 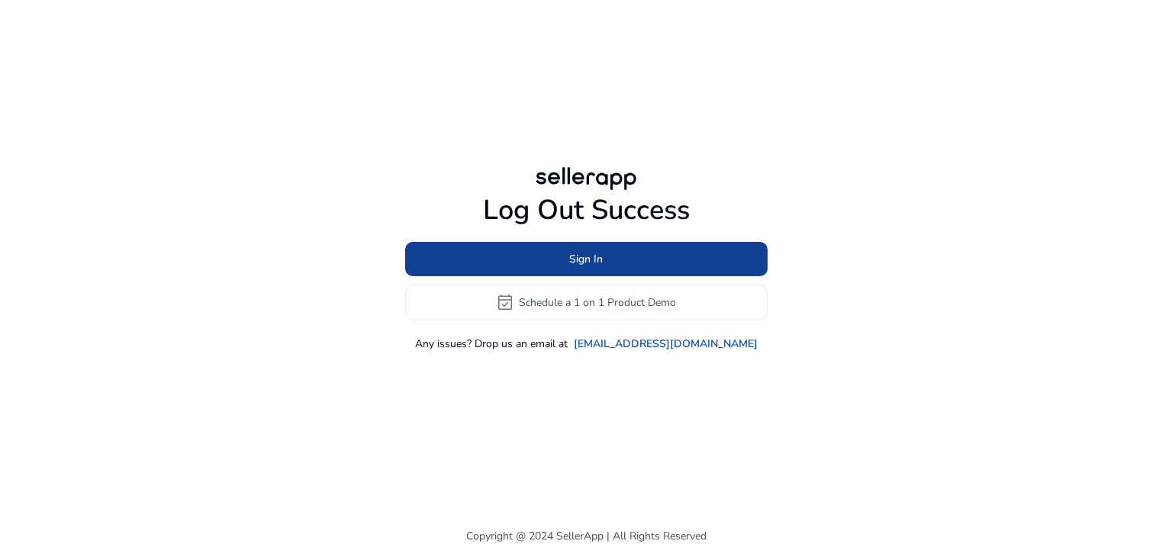 What do you see at coordinates (505, 302) in the screenshot?
I see `span: event_available` at bounding box center [505, 302].